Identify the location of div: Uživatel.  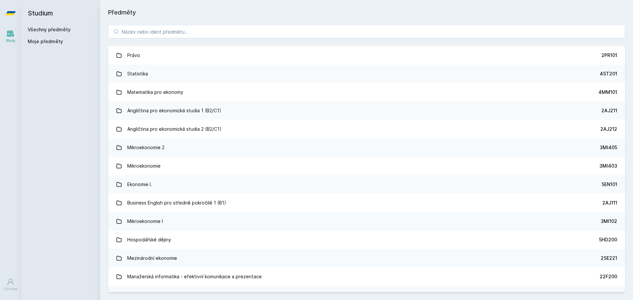
(11, 289).